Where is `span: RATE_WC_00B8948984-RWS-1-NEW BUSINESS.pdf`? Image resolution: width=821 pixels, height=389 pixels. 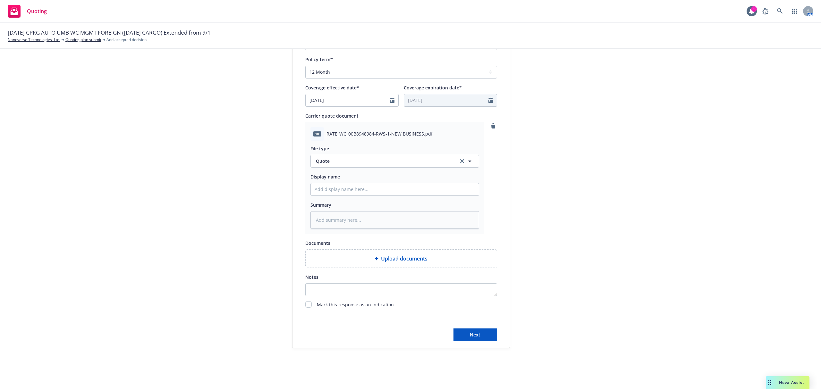
span: RATE_WC_00B8948984-RWS-1-NEW BUSINESS.pdf is located at coordinates (379, 134).